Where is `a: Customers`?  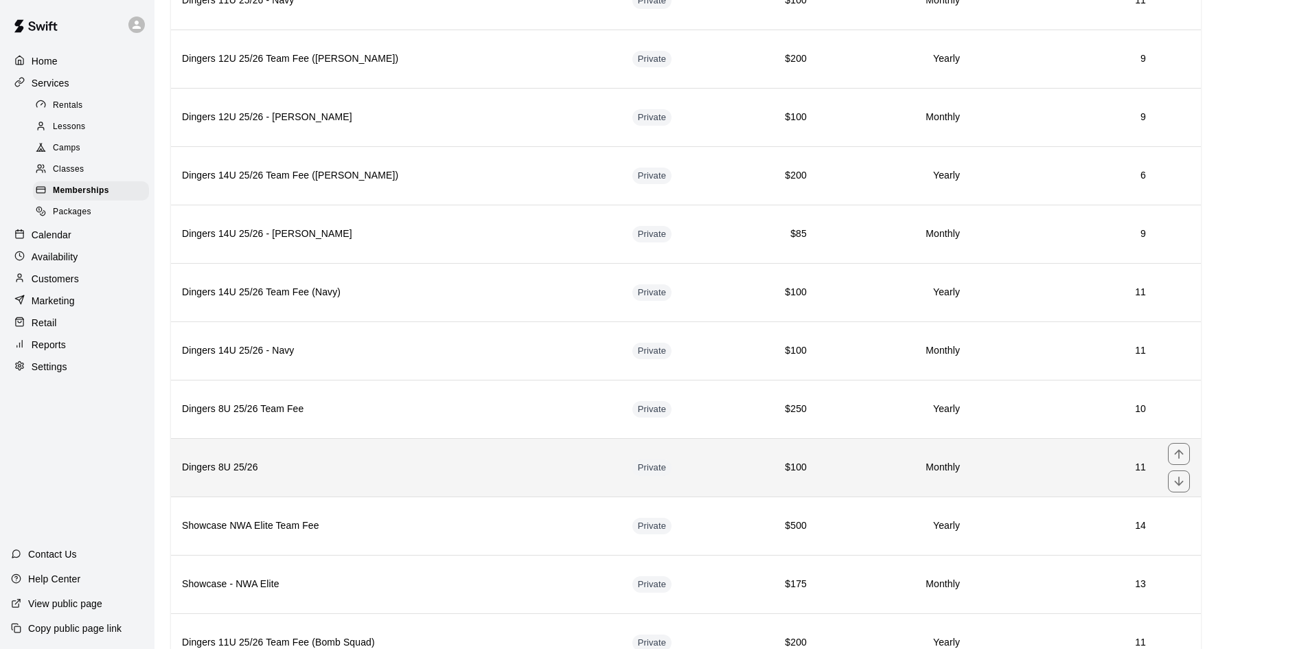 a: Customers is located at coordinates (77, 279).